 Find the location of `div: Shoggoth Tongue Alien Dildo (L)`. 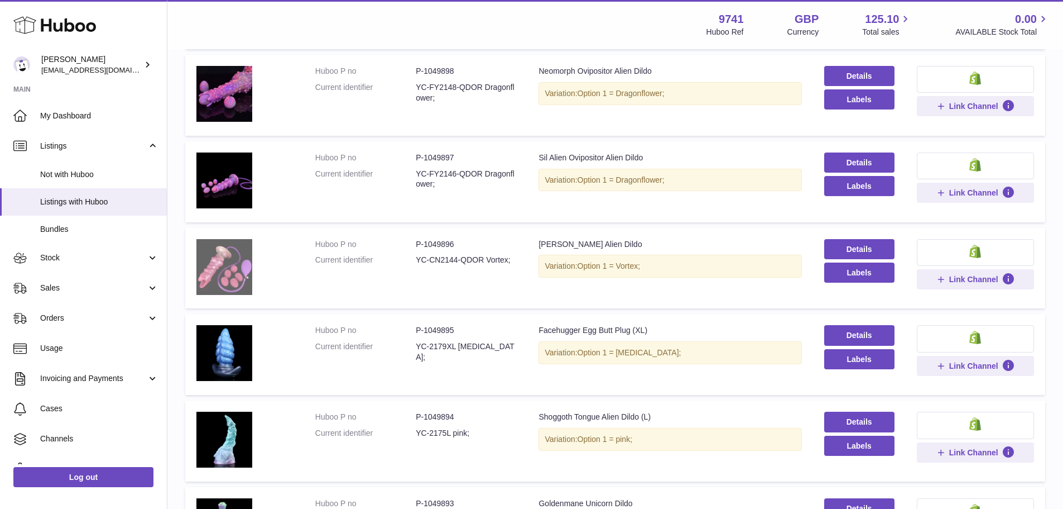

div: Shoggoth Tongue Alien Dildo (L) is located at coordinates (670, 416).